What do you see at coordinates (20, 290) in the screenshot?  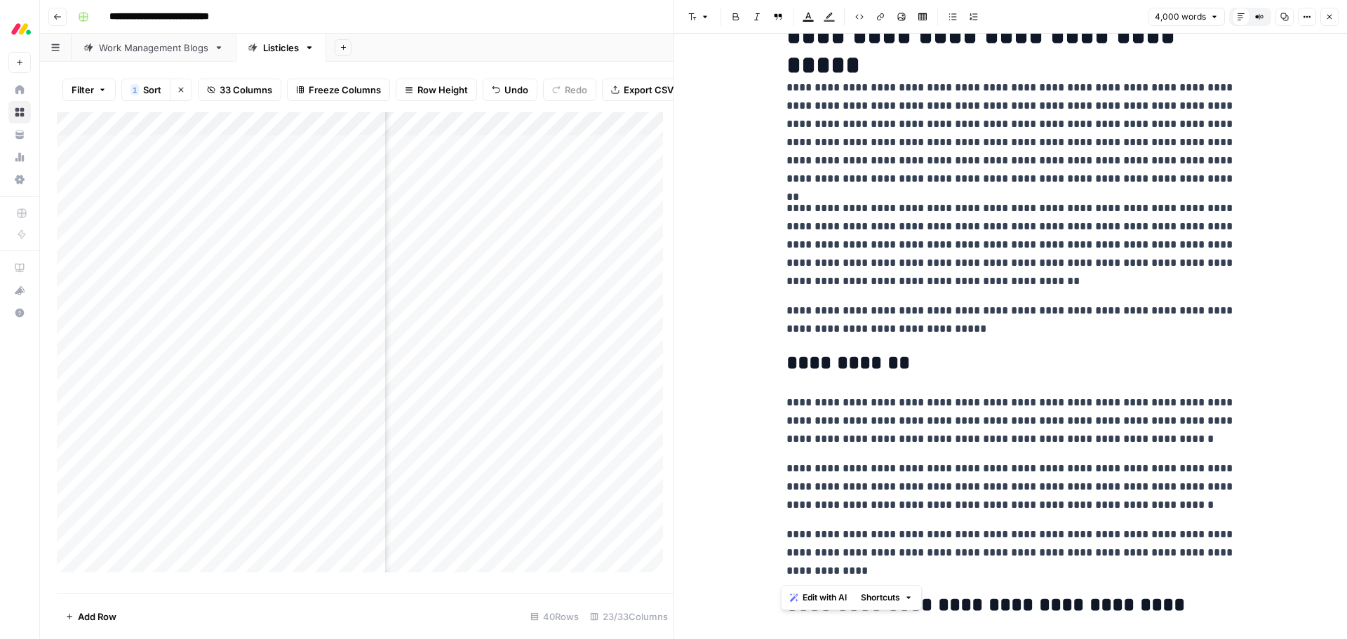 I see `button: What's new?` at bounding box center [20, 290].